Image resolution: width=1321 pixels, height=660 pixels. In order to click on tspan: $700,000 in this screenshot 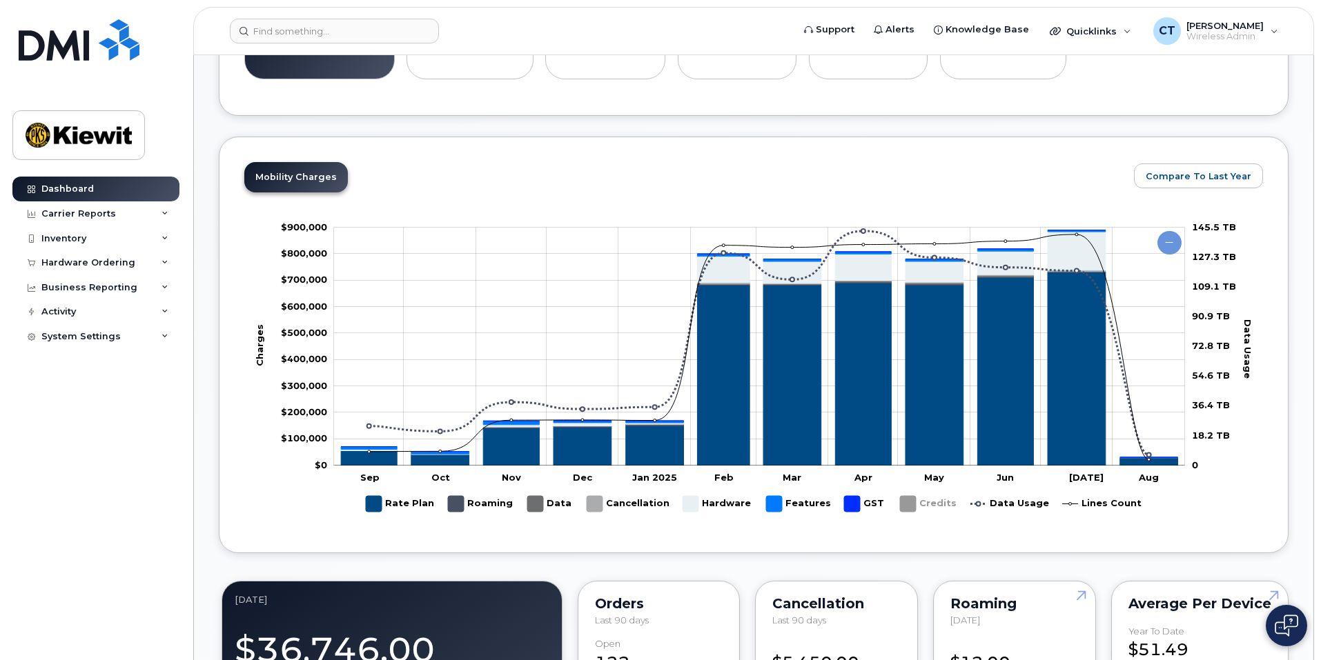, I will do `click(304, 280)`.